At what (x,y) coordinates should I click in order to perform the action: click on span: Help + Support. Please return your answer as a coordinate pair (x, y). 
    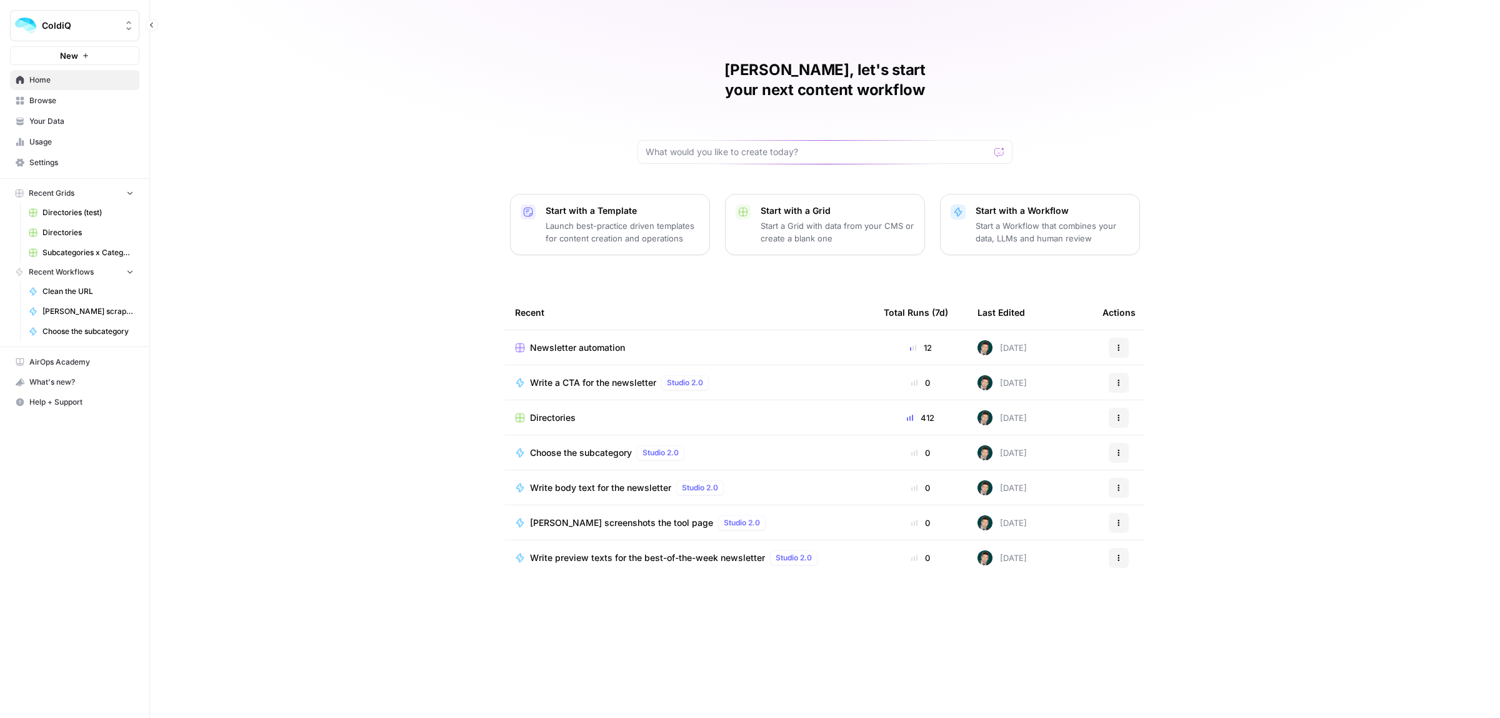
    Looking at the image, I should click on (81, 402).